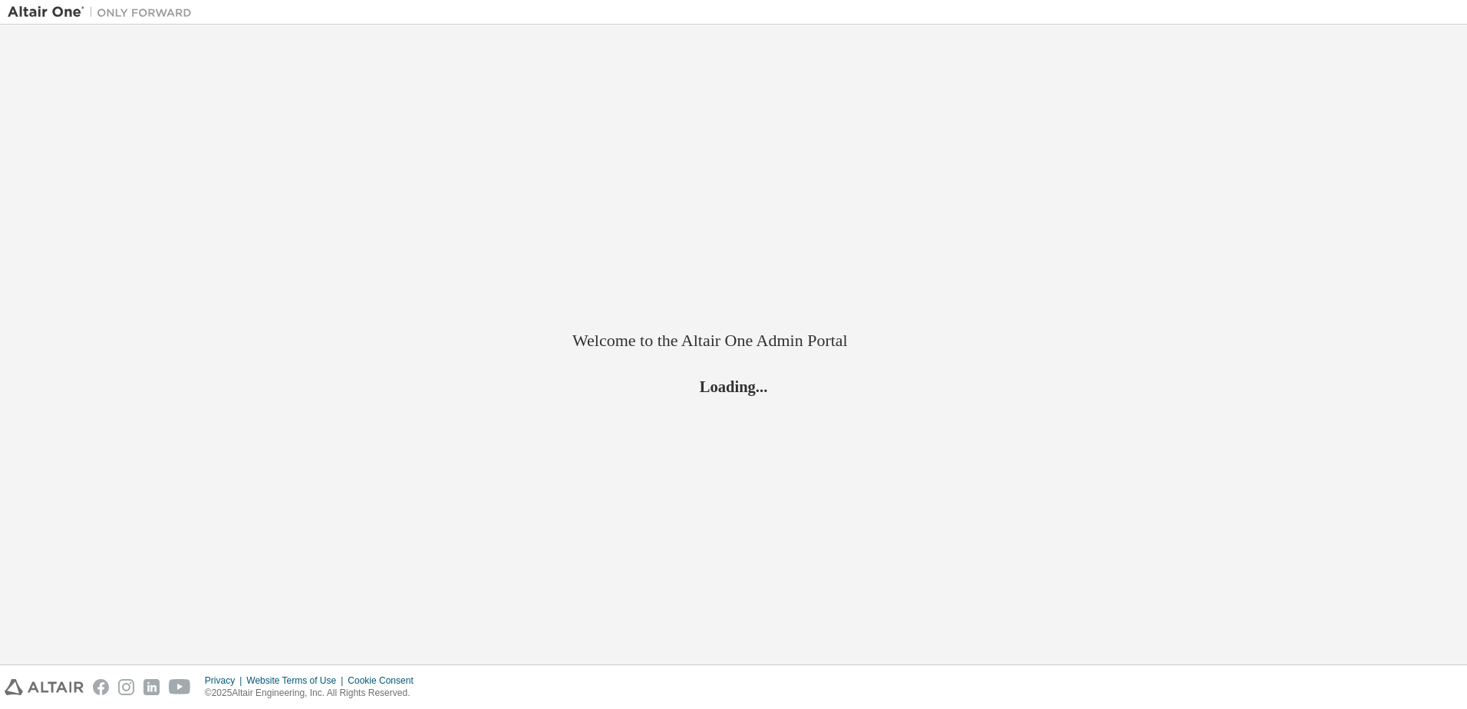 This screenshot has height=709, width=1467. I want to click on h2: Welcome to the Altair One Admin Portal, so click(733, 341).